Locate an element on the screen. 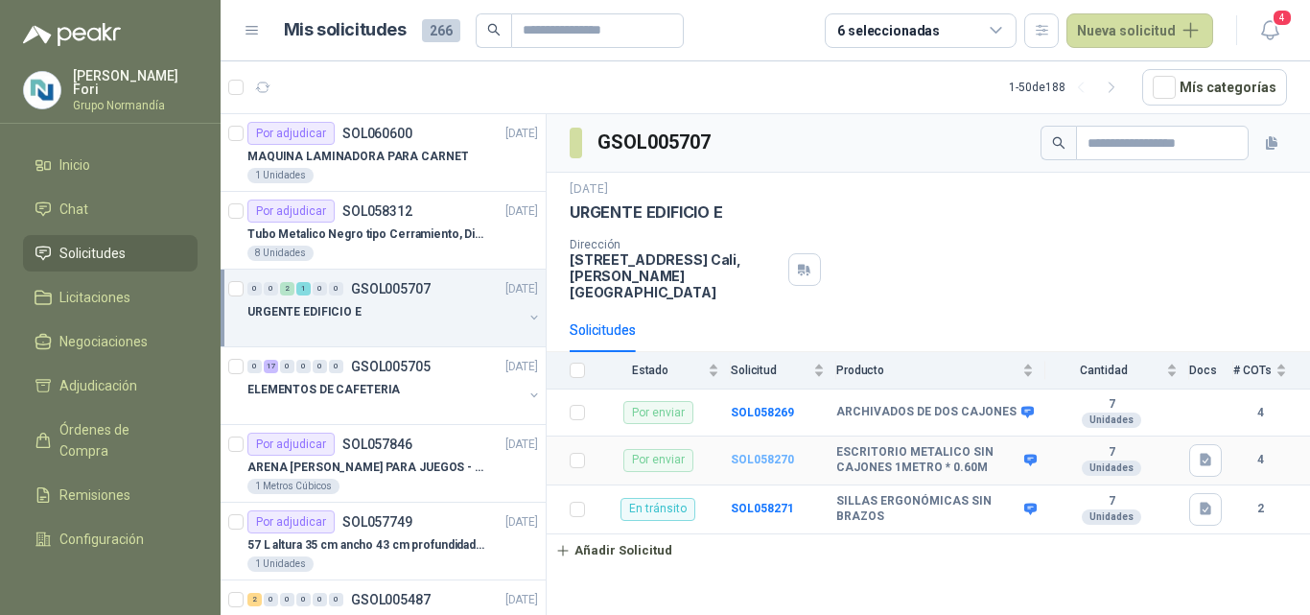  b: ESCRITORIO METALICO SIN CAJONES 1METRO * 0.60M is located at coordinates (927, 459).